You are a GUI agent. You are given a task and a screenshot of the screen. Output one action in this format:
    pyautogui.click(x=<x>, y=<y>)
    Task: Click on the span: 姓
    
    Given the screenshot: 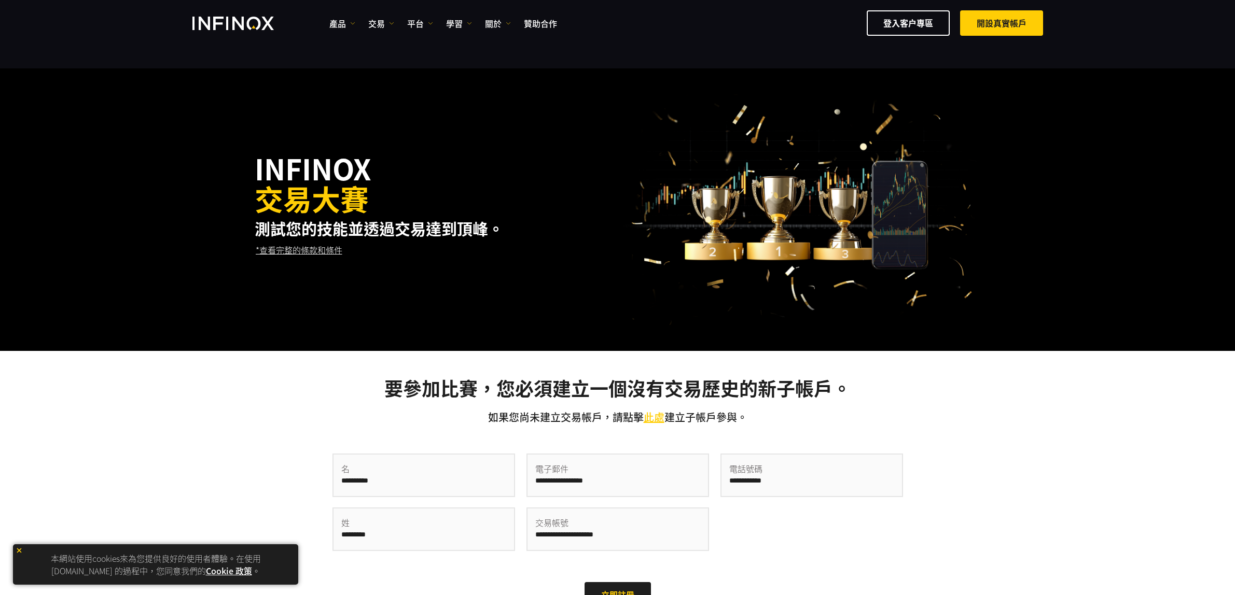 What is the action you would take?
    pyautogui.click(x=345, y=523)
    